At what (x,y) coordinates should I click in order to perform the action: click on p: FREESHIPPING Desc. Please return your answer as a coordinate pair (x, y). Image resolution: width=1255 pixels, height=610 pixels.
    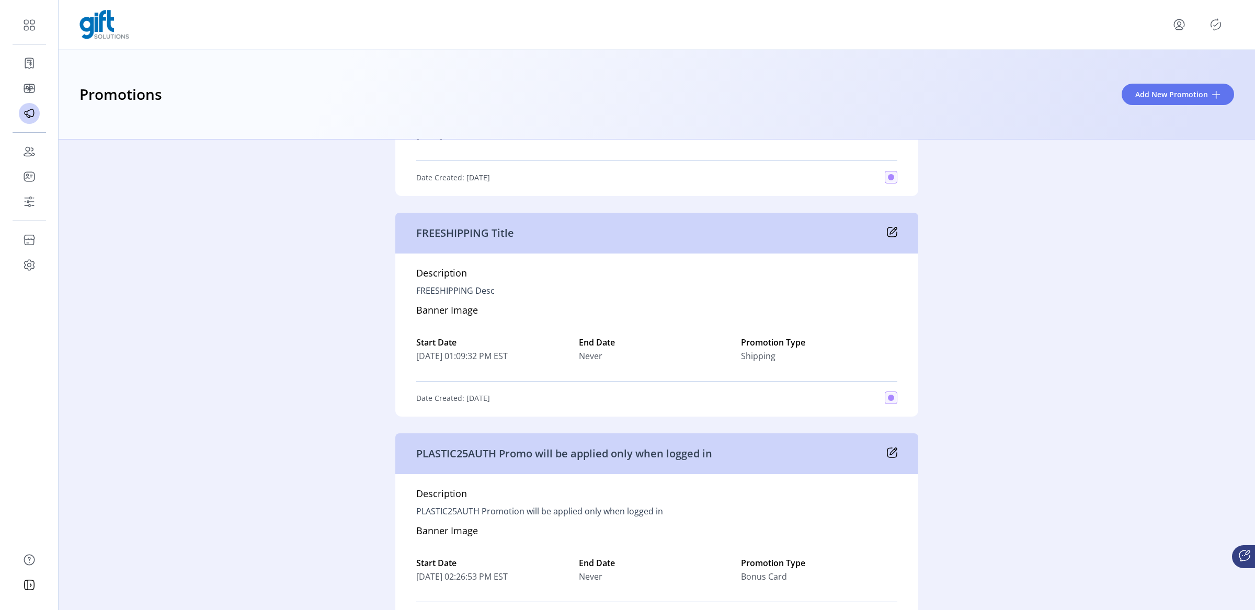
    Looking at the image, I should click on (455, 291).